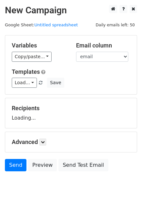 The image size is (142, 210). Describe the element at coordinates (103, 46) in the screenshot. I see `h5: Email column` at that location.